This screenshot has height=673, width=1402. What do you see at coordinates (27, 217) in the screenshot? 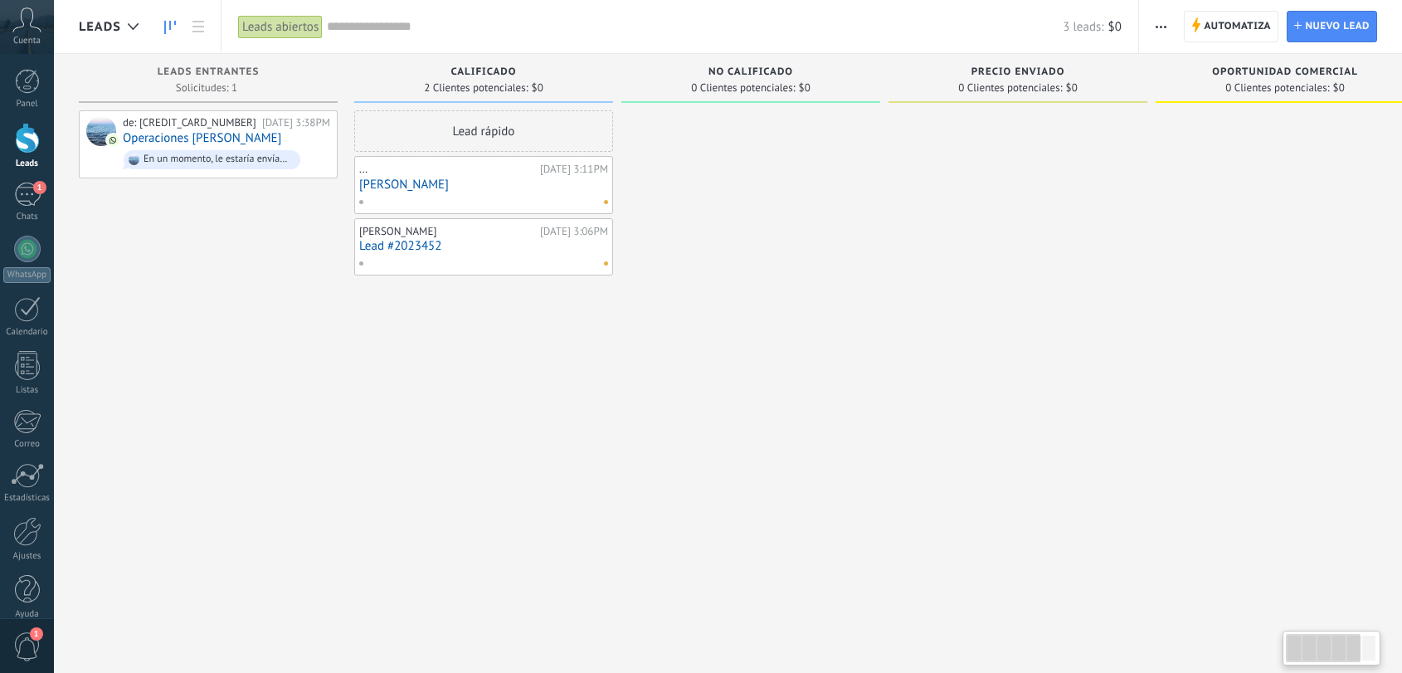
I see `div: Chats` at bounding box center [27, 217].